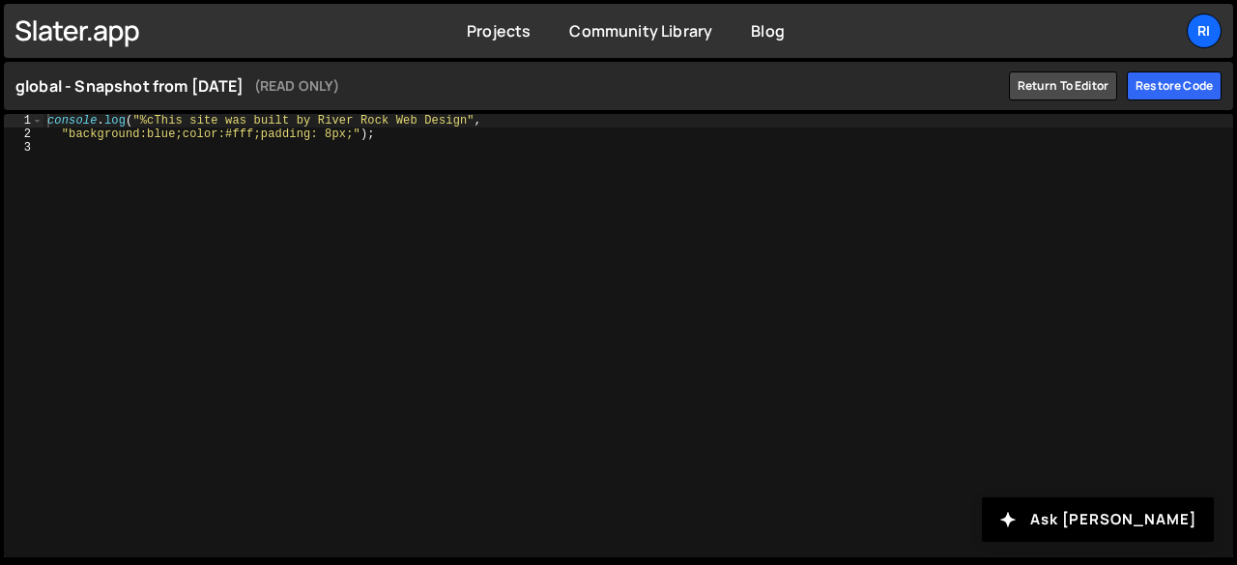  Describe the element at coordinates (767, 31) in the screenshot. I see `a: Blog` at that location.